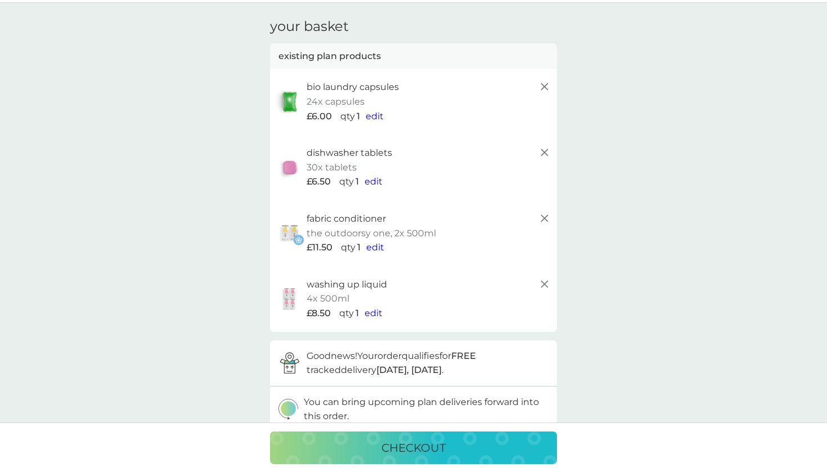 This screenshot has height=472, width=827. Describe the element at coordinates (328, 299) in the screenshot. I see `p: 4x 500ml` at that location.